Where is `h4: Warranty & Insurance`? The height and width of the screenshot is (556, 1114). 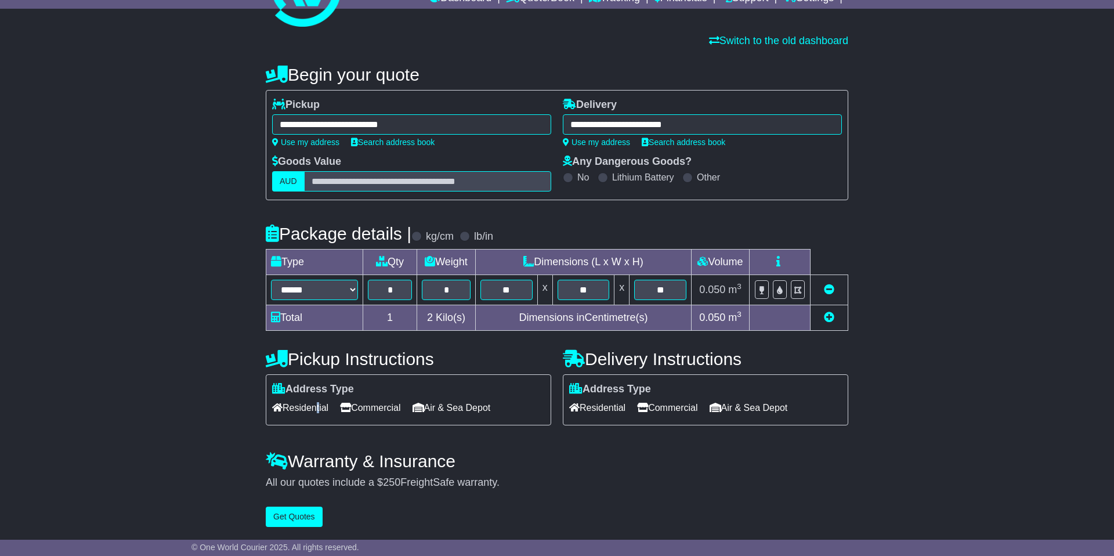
h4: Warranty & Insurance is located at coordinates (557, 461).